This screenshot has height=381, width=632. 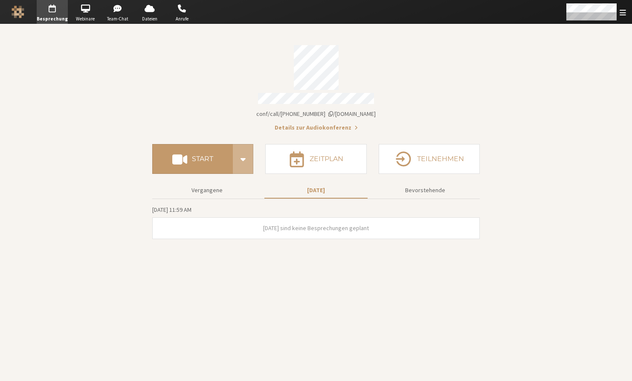 What do you see at coordinates (315, 159) in the screenshot?
I see `button: Zeitplan` at bounding box center [315, 159].